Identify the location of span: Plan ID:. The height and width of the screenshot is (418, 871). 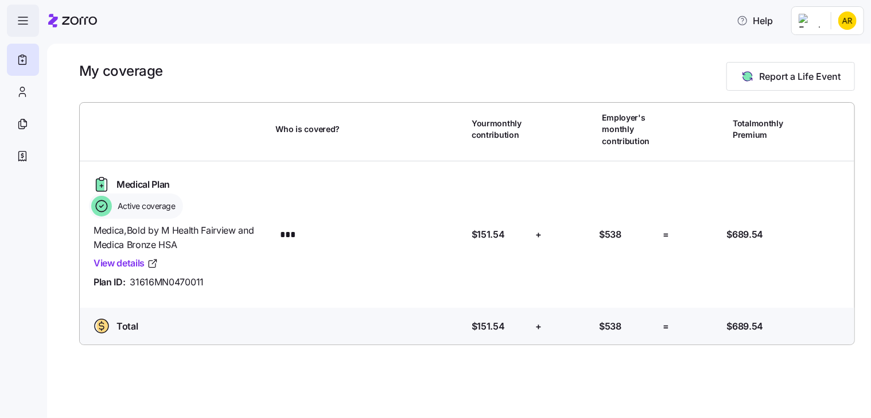
(109, 282).